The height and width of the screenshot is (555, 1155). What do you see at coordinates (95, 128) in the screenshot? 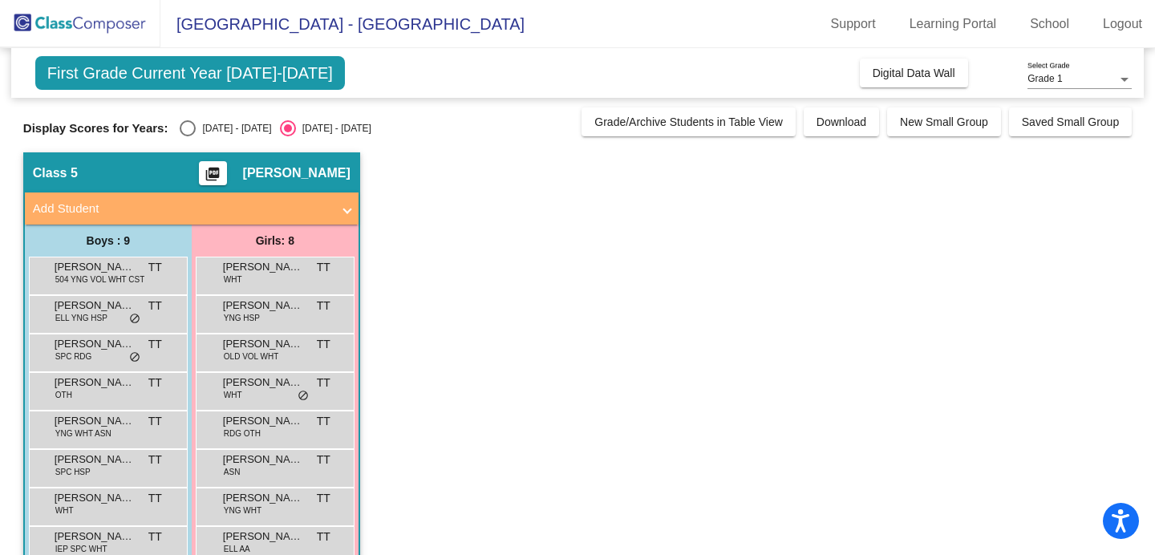
I see `span: Display Scores for Years:` at bounding box center [95, 128].